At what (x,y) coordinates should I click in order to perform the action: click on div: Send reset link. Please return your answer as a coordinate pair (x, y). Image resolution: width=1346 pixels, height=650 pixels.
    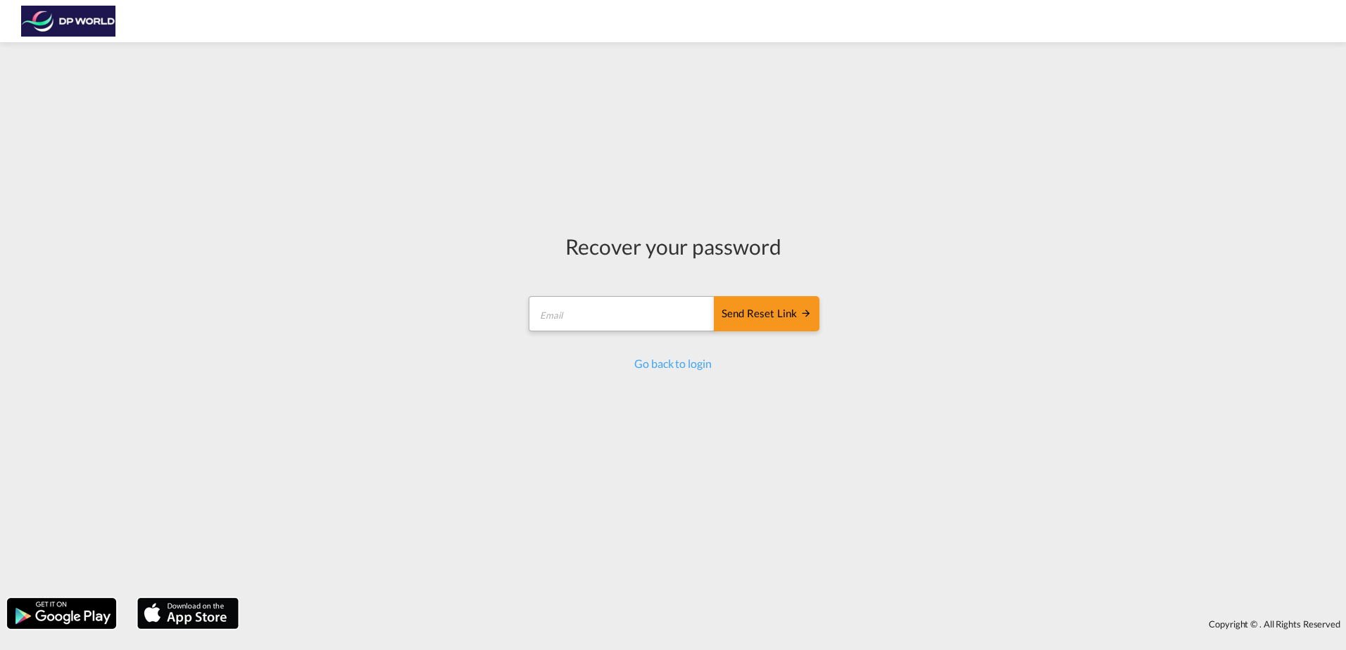
    Looking at the image, I should click on (766, 314).